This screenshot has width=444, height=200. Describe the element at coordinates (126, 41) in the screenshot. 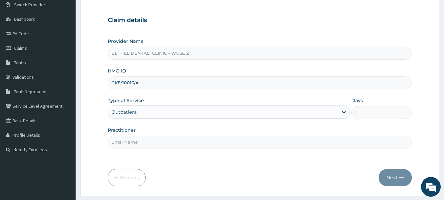

I see `label: Provider Name` at that location.